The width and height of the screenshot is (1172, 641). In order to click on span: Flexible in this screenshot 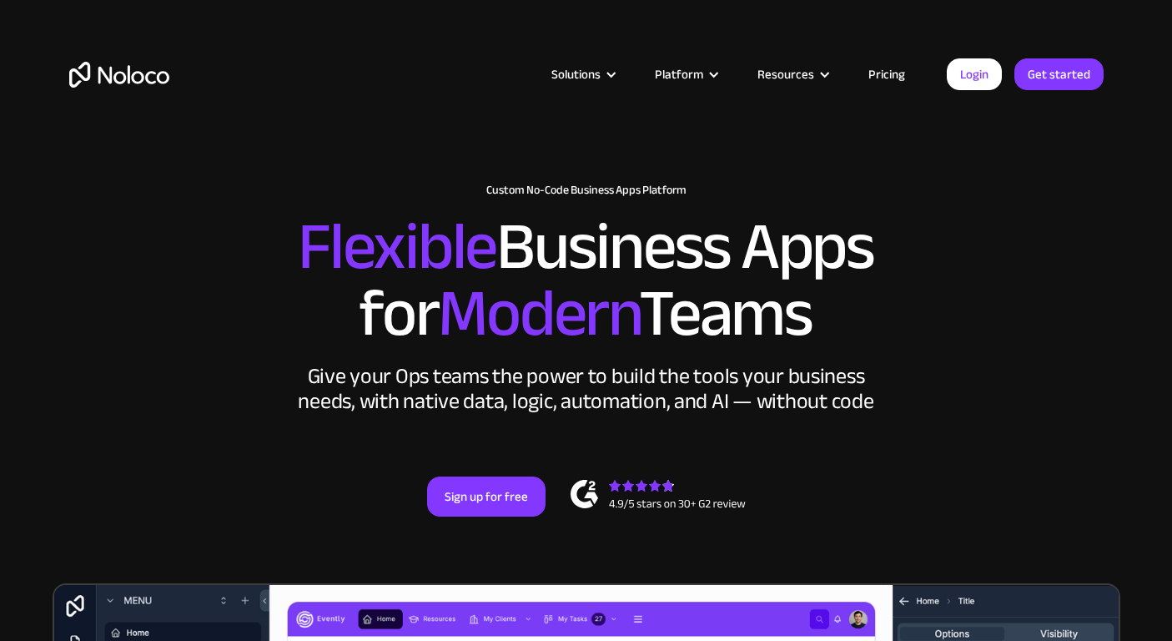, I will do `click(397, 246)`.